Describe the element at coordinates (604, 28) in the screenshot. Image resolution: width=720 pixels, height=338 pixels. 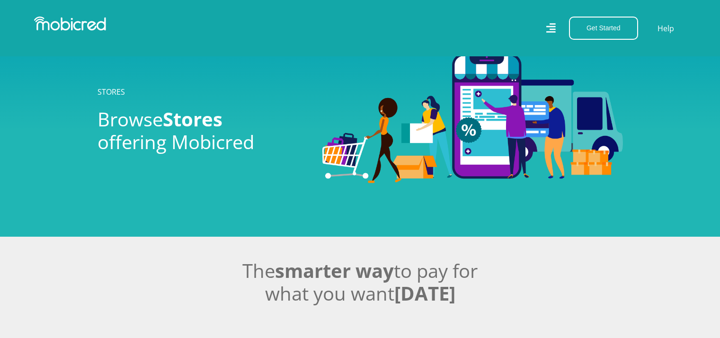
I see `button: Get Started` at that location.